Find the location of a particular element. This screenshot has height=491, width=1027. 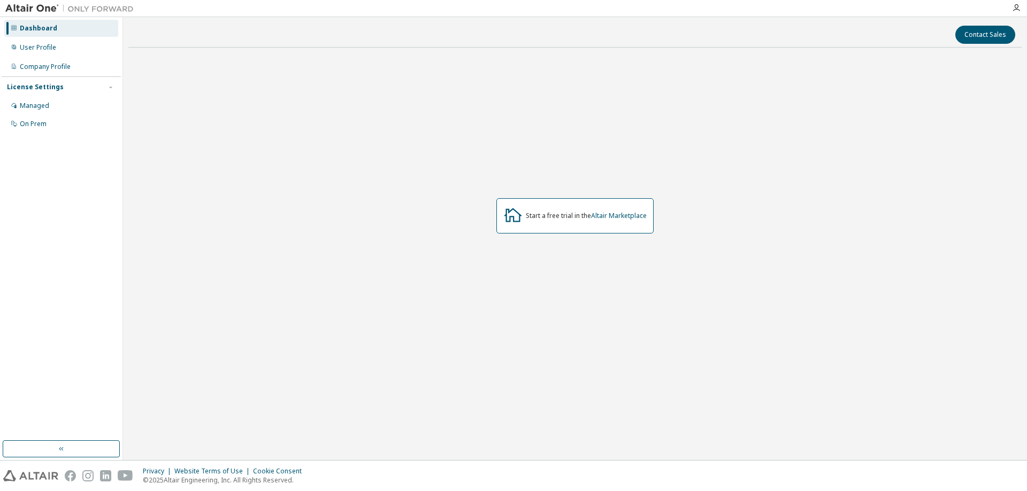

div: Dashboard is located at coordinates (39, 28).